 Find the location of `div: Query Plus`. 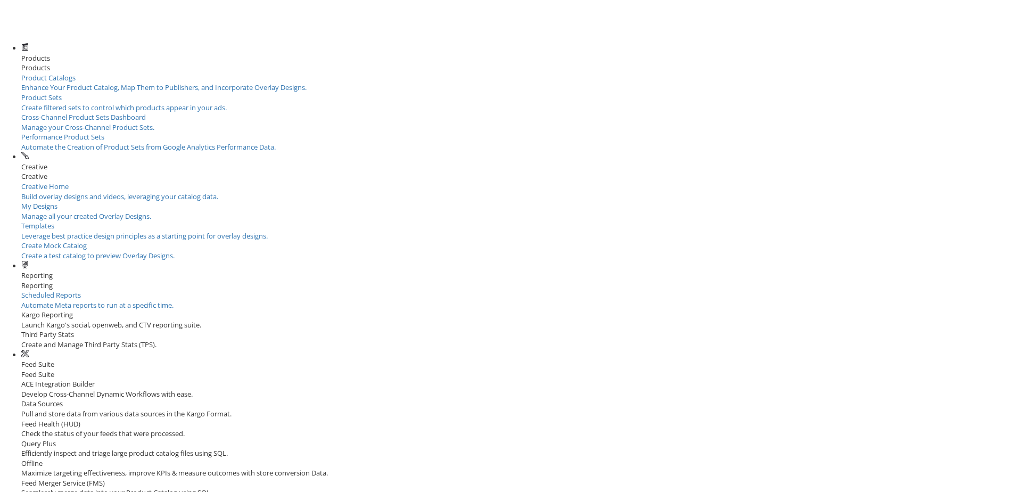

div: Query Plus is located at coordinates (521, 443).